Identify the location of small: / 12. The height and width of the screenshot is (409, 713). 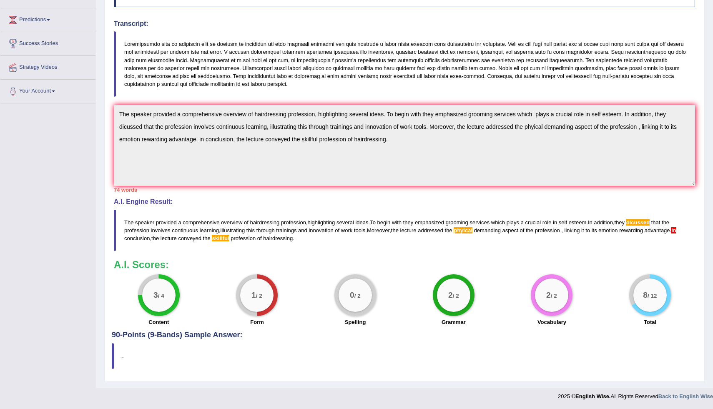
(652, 296).